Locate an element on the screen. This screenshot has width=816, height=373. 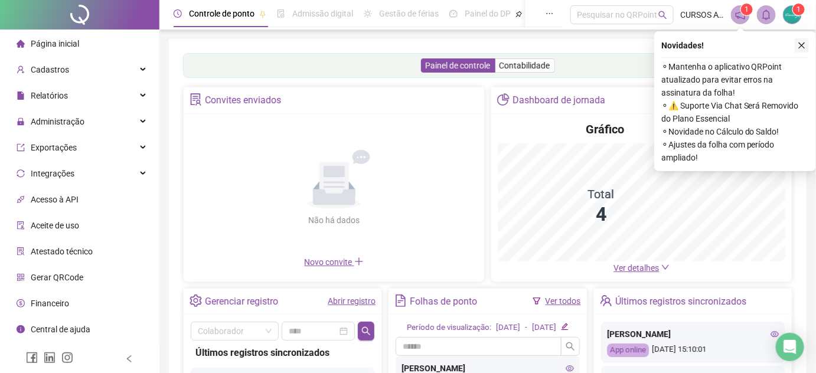
sup: Atualize o seu contato no menu Meus Dados is located at coordinates (798, 9).